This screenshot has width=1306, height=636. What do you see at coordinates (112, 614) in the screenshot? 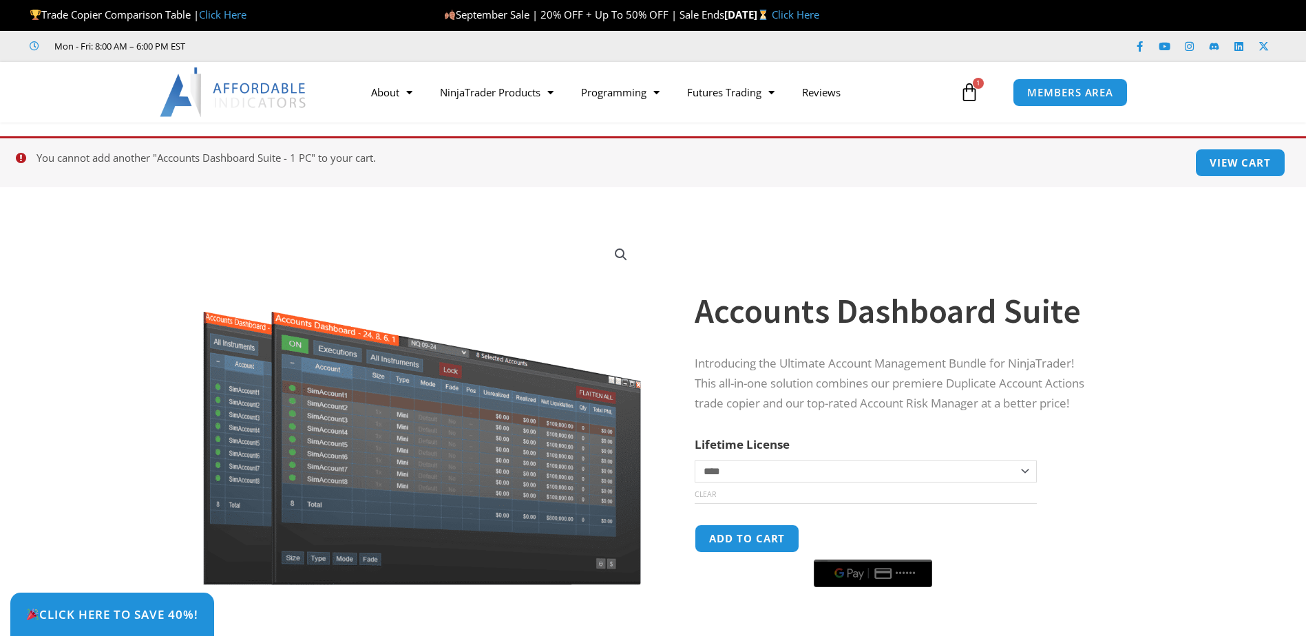
I see `span: Click Here to save 40%!` at bounding box center [112, 614].